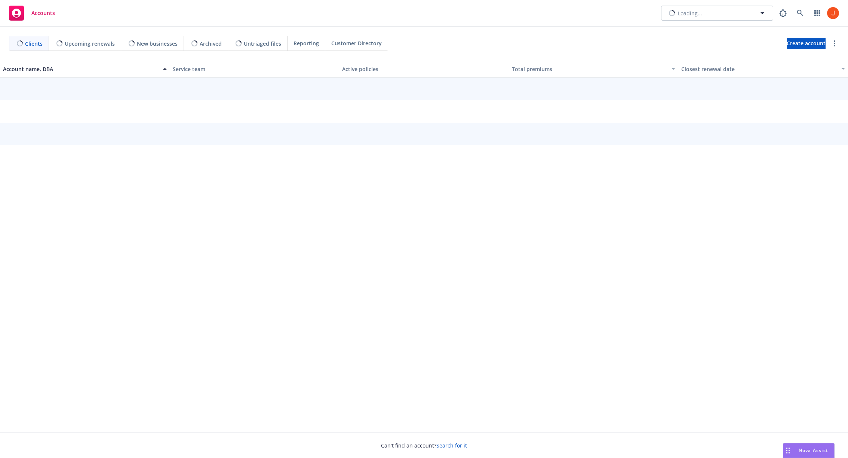 The width and height of the screenshot is (848, 458). I want to click on div: Account name, DBA, so click(81, 69).